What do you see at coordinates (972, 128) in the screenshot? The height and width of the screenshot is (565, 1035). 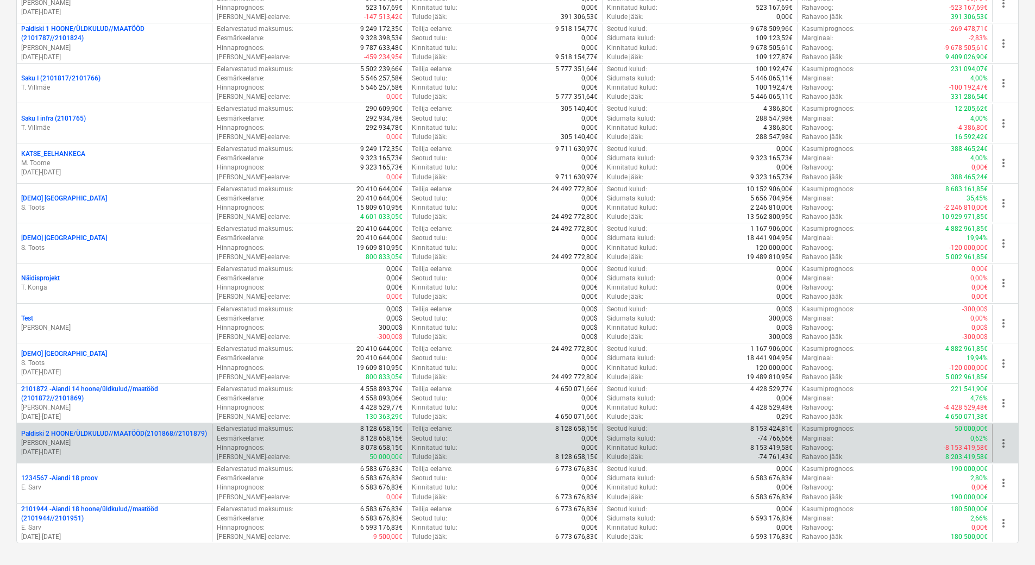 I see `p: -4 386,80€` at bounding box center [972, 128].